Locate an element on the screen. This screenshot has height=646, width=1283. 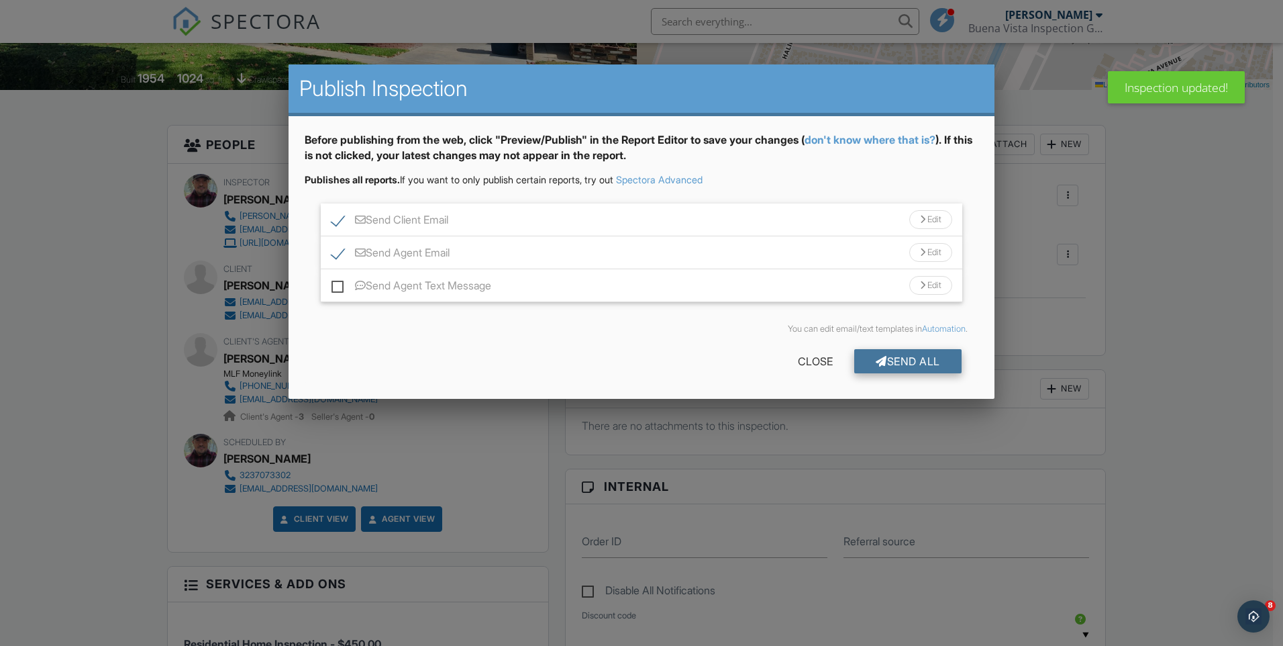
div: You can edit email/text templates in . is located at coordinates (642, 329).